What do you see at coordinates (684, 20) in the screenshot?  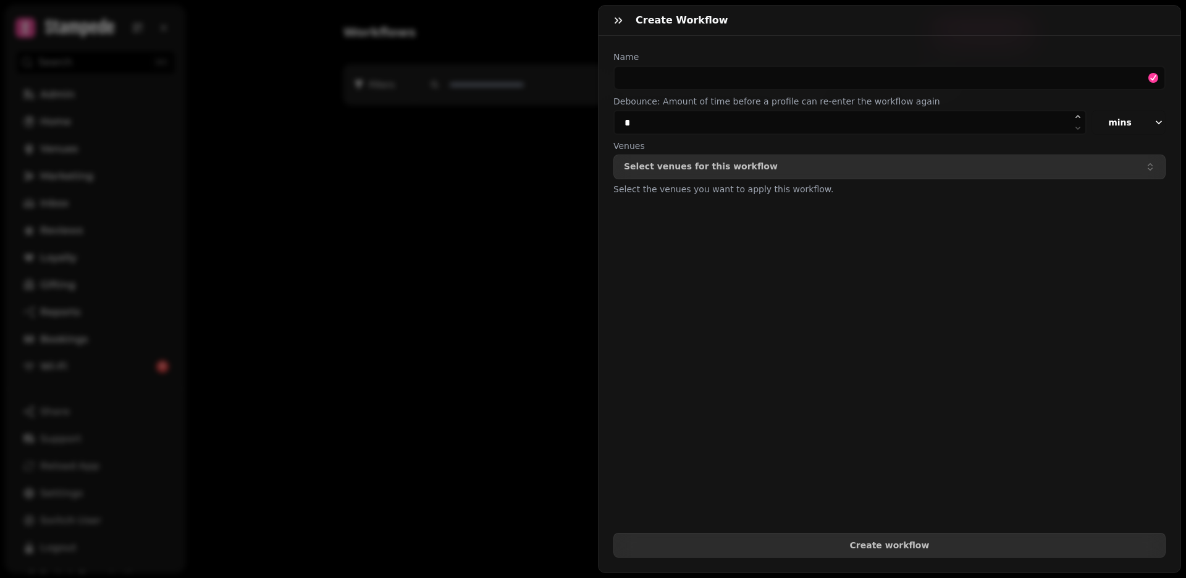 I see `h3: Create Workflow` at bounding box center [684, 20].